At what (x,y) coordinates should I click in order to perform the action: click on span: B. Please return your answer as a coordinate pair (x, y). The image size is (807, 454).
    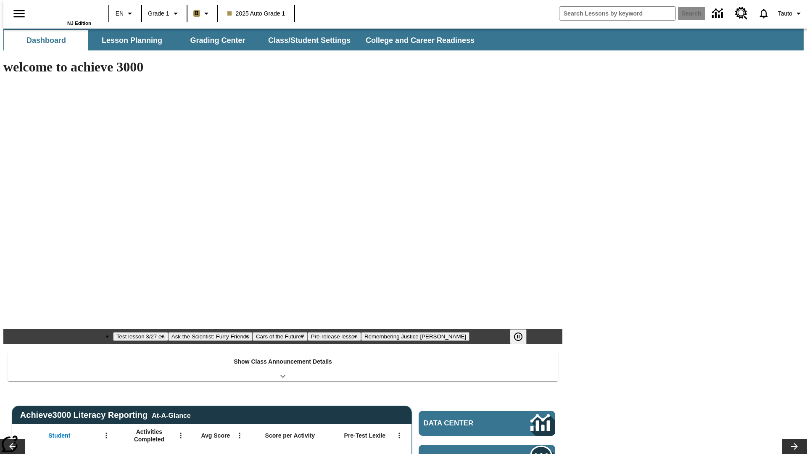
    Looking at the image, I should click on (197, 13).